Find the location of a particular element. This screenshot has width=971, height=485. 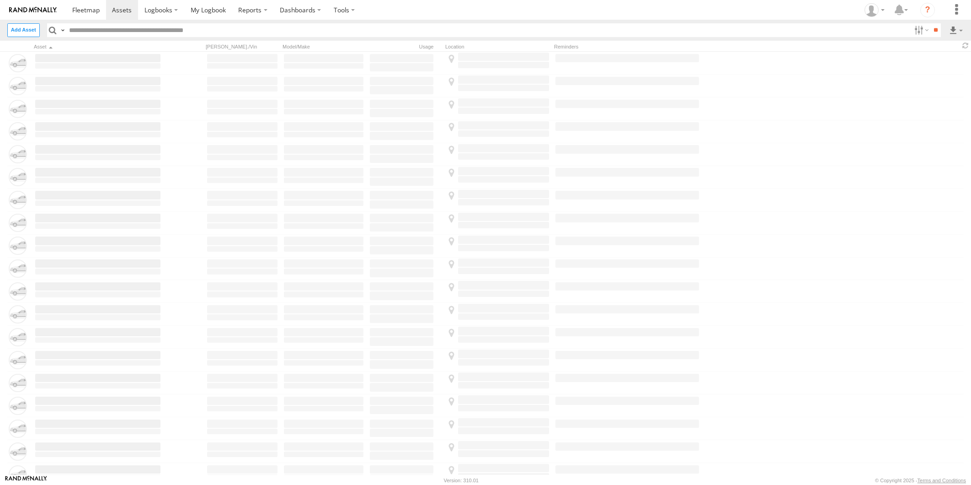

label: Search Filter Options is located at coordinates (920, 30).